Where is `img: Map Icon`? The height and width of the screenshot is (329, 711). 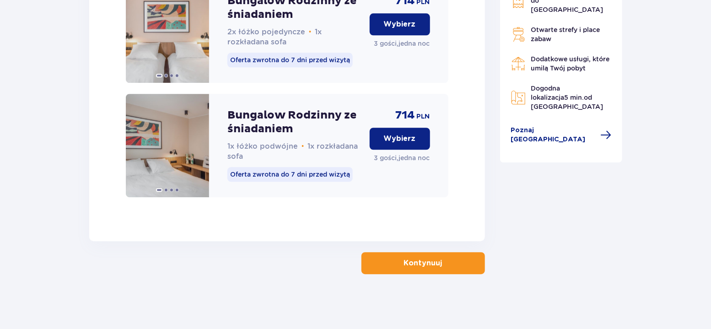 img: Map Icon is located at coordinates (519, 97).